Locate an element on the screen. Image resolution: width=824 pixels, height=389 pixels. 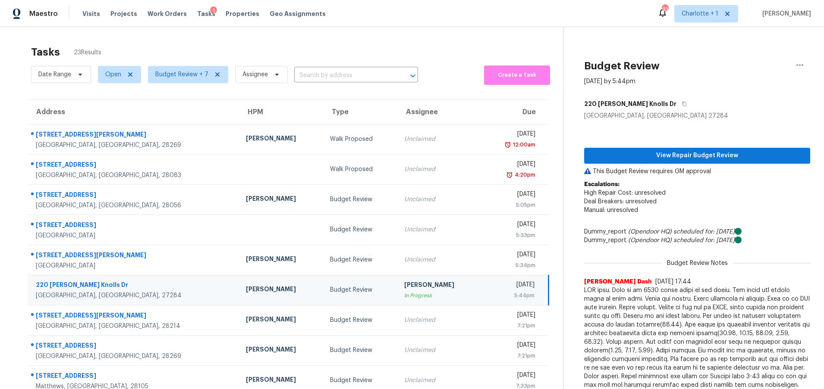
button: Copy Address is located at coordinates (682, 104).